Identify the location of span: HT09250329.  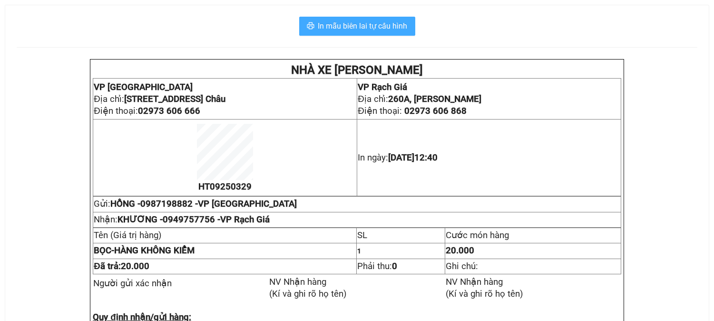
(225, 187).